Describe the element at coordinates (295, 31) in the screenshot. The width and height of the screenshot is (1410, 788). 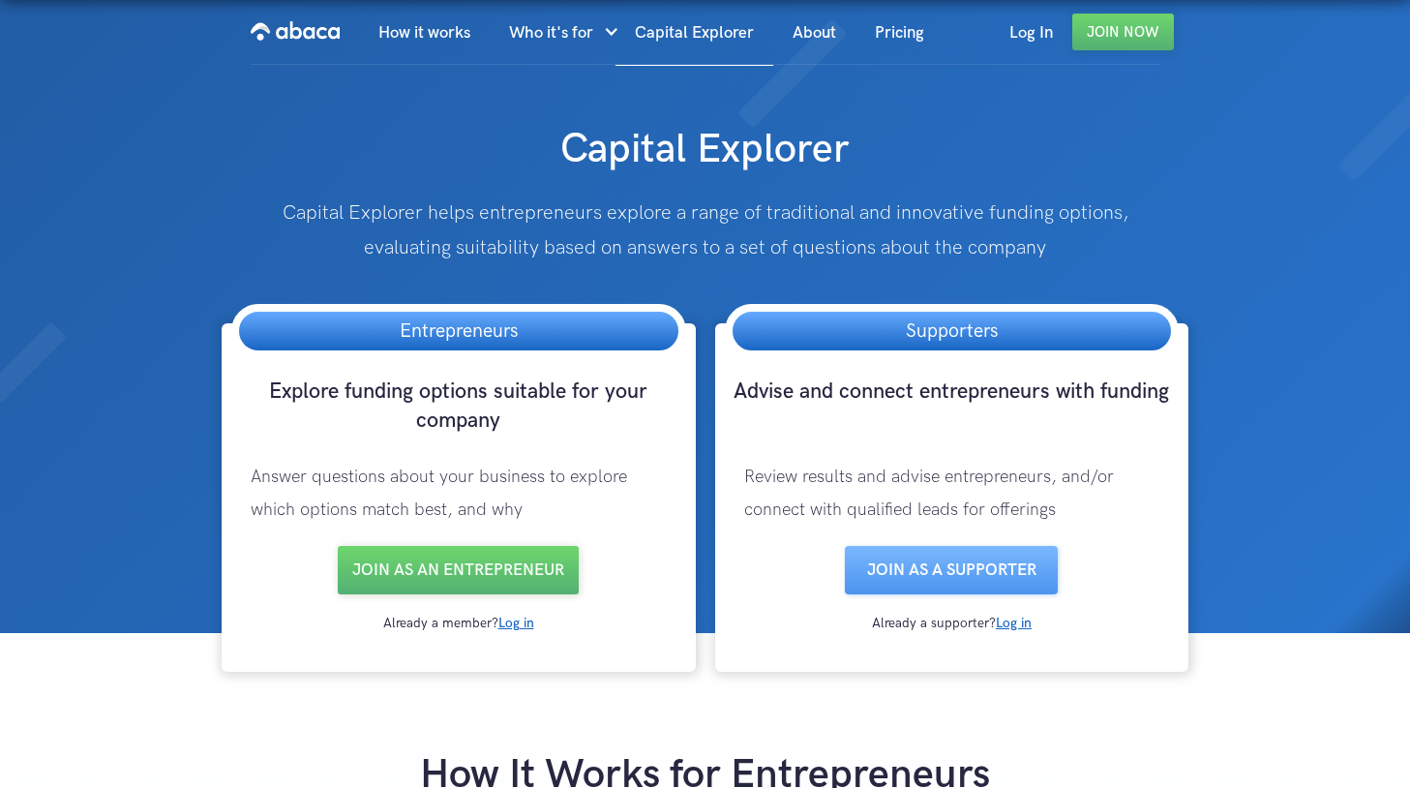
I see `img: Abaca logo` at that location.